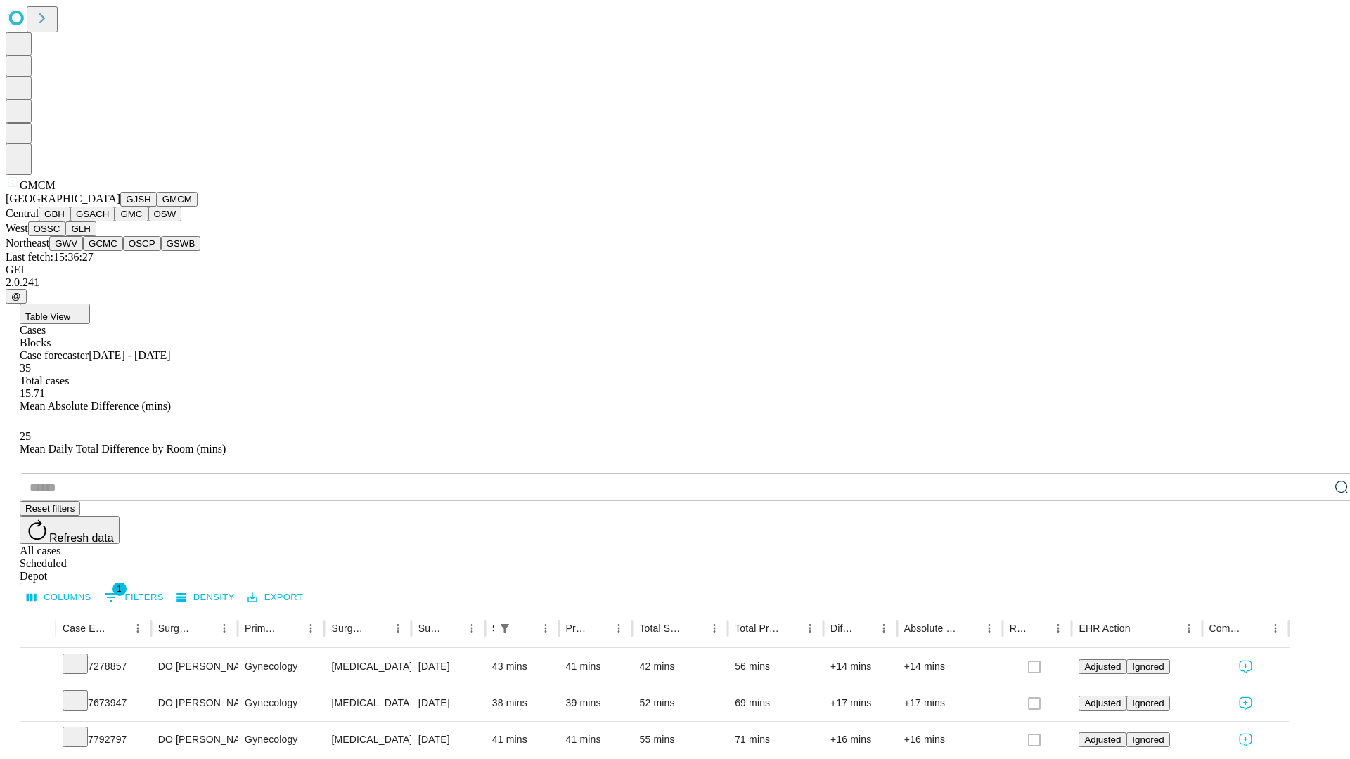 Image resolution: width=1350 pixels, height=759 pixels. What do you see at coordinates (522, 703) in the screenshot?
I see `div: 38 mins` at bounding box center [522, 703].